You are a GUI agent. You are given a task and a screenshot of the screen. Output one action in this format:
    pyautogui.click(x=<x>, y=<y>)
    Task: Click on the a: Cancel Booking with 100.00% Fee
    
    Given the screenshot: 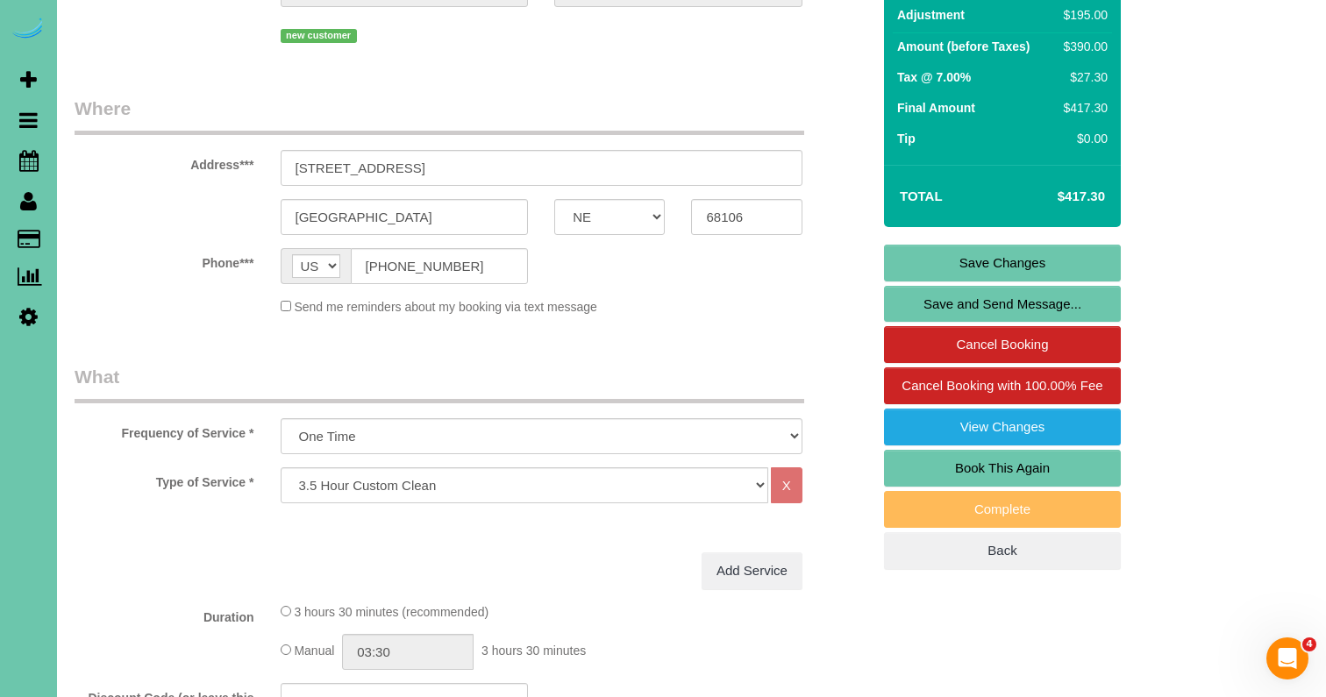 What is the action you would take?
    pyautogui.click(x=1002, y=386)
    